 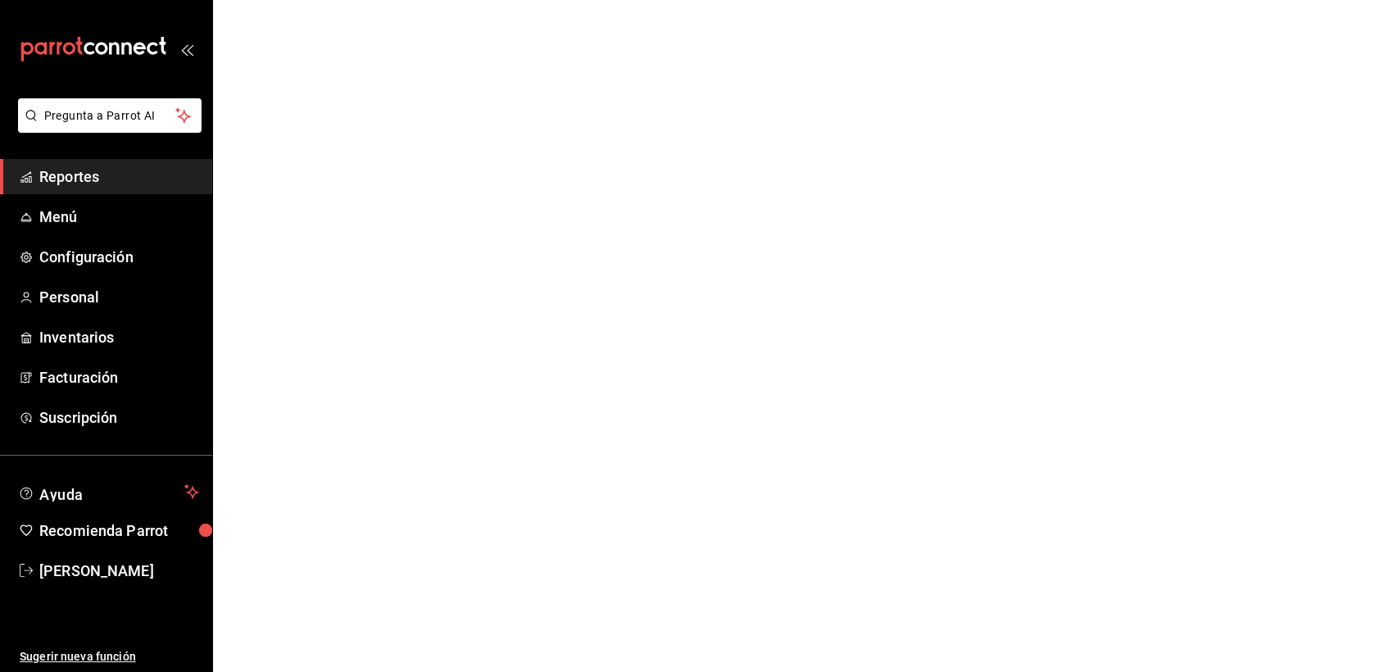 What do you see at coordinates (119, 176) in the screenshot?
I see `span: Reportes` at bounding box center [119, 176].